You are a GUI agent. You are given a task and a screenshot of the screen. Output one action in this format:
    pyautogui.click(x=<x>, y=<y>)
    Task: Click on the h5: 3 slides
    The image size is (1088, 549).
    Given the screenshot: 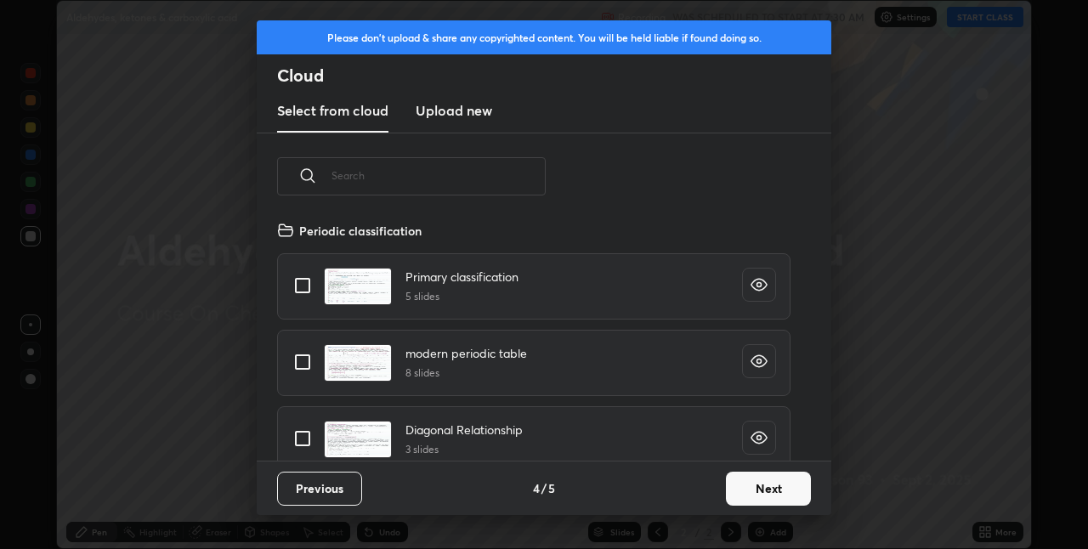 What is the action you would take?
    pyautogui.click(x=464, y=450)
    